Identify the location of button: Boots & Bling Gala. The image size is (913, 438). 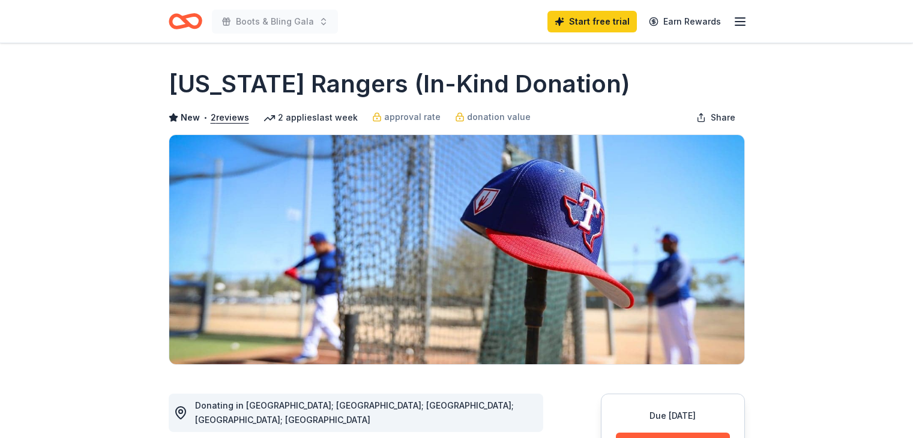
(275, 22).